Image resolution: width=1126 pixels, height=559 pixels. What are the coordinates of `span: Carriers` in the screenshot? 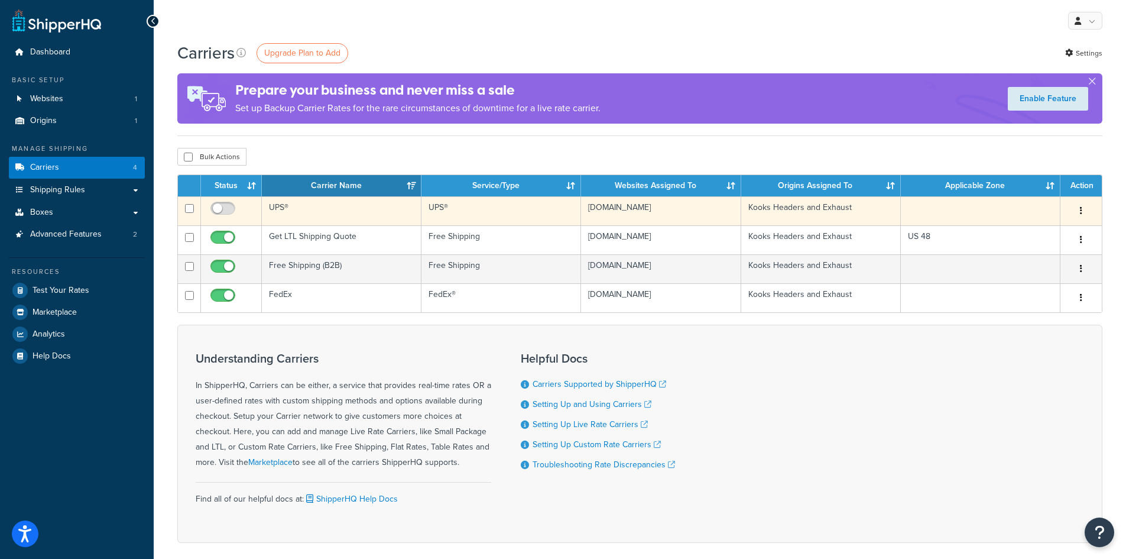 It's located at (44, 167).